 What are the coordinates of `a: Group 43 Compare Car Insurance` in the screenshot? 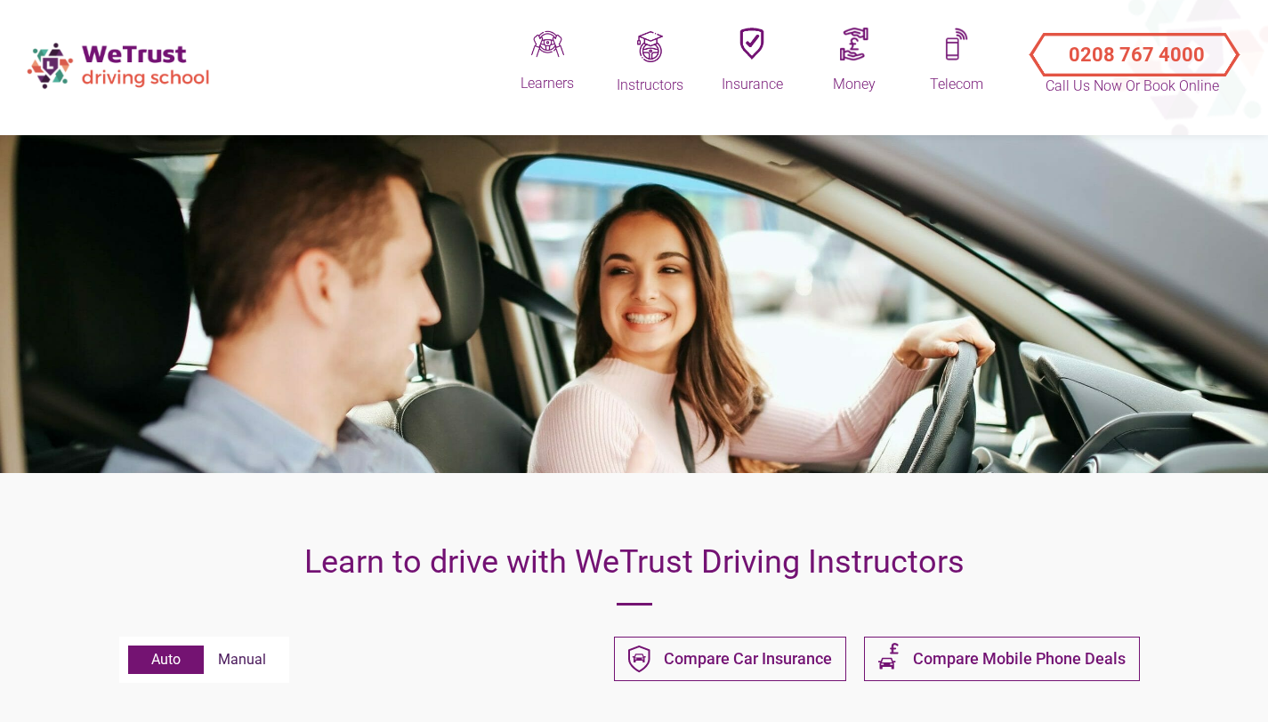 It's located at (730, 659).